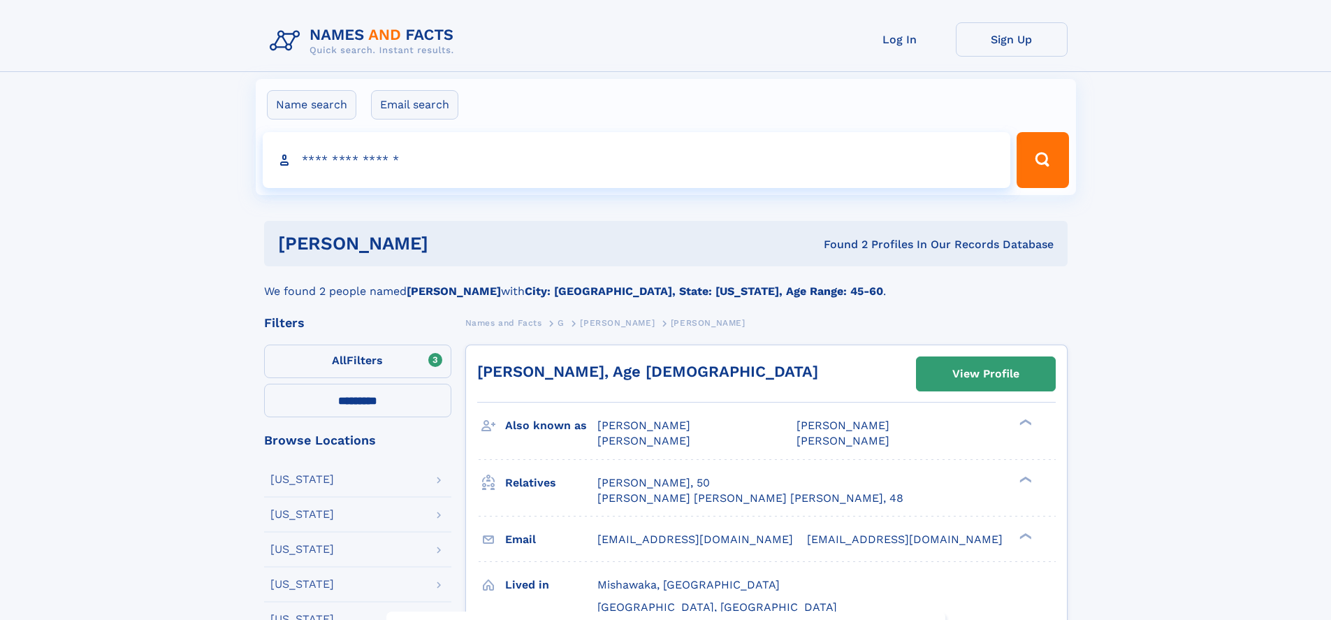 This screenshot has width=1331, height=620. I want to click on label: Filters, so click(358, 361).